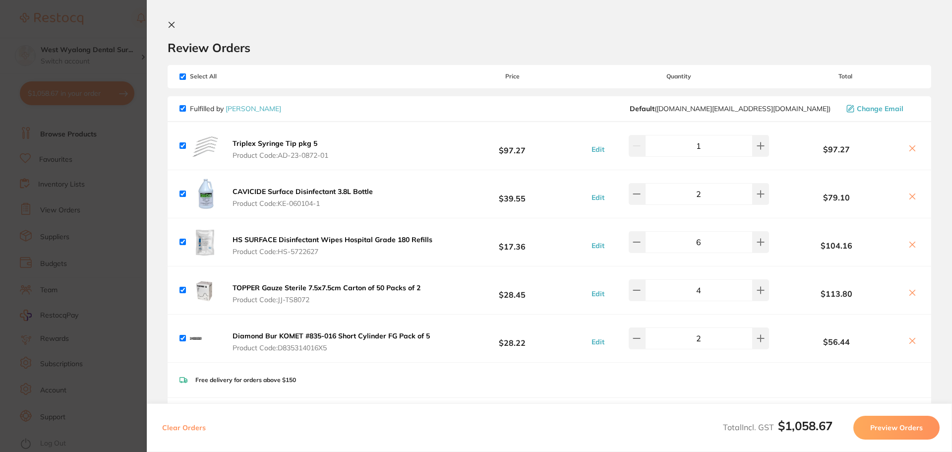  Describe the element at coordinates (229, 76) in the screenshot. I see `span: Select All` at that location.